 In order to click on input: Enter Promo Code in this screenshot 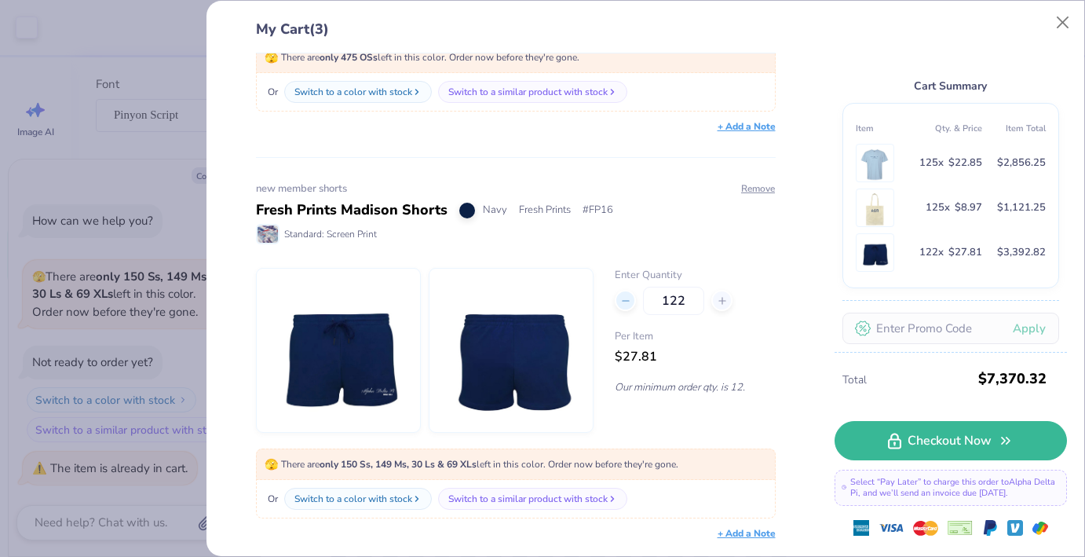, I will do `click(951, 328)`.